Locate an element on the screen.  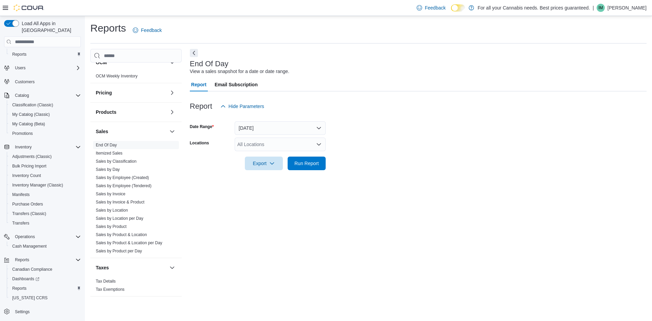
button: Sales is located at coordinates (172, 131).